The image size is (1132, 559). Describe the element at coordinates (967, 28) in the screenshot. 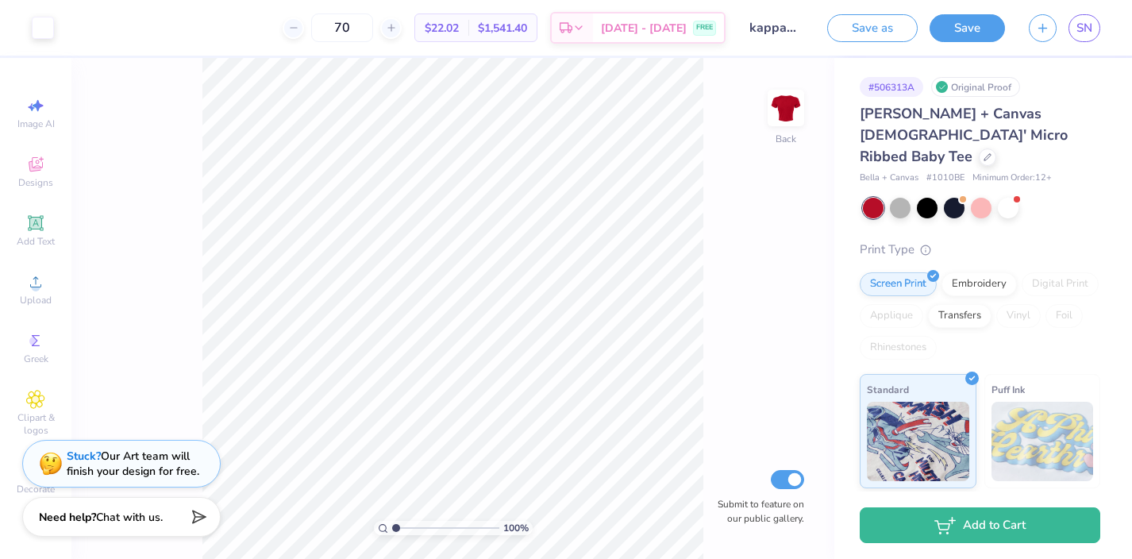

I see `button: Save` at that location.